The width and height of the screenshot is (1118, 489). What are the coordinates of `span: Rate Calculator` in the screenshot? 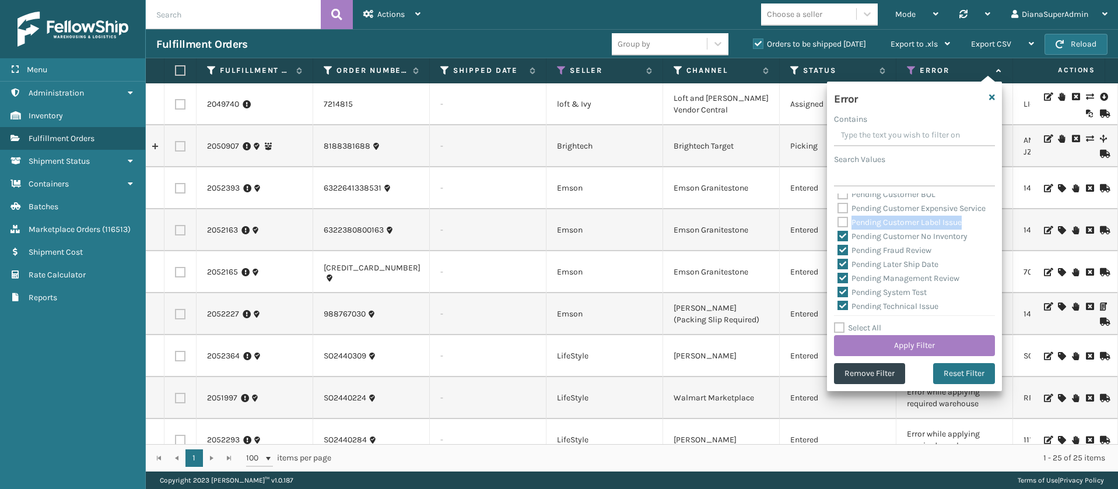 It's located at (57, 275).